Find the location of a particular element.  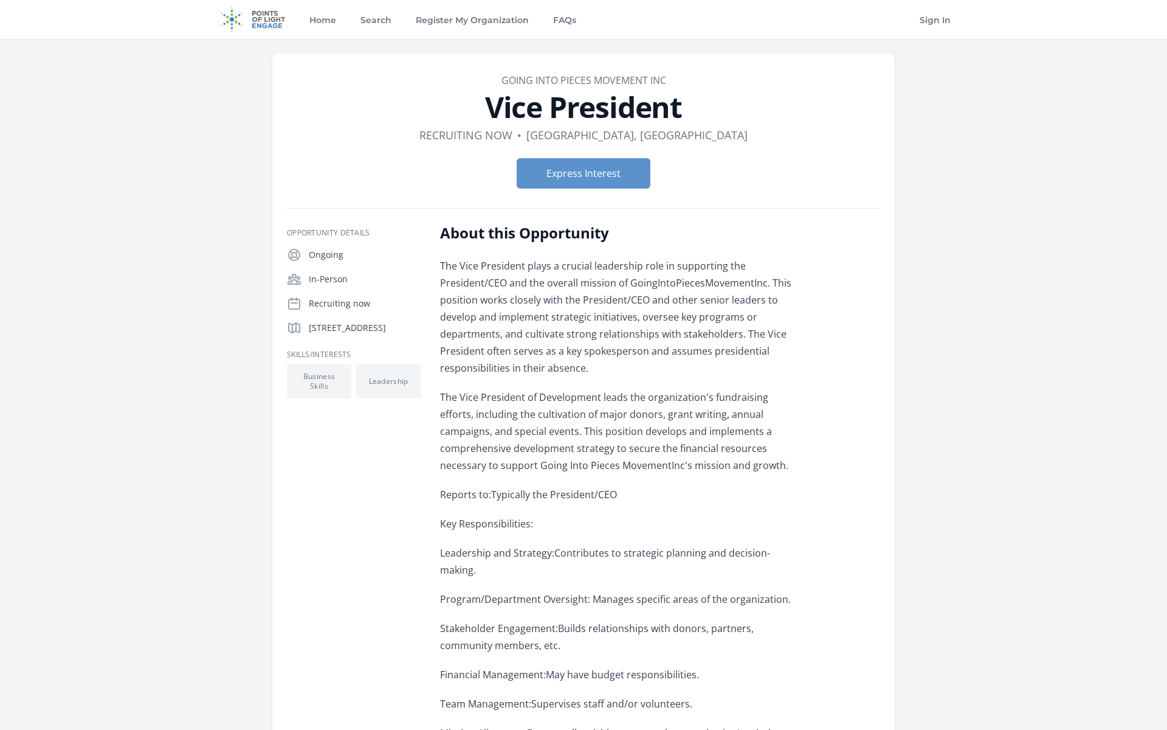

dd: Recruiting now is located at coordinates (466, 135).